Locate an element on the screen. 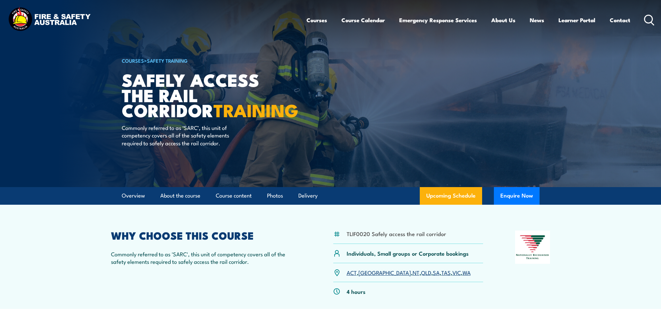 The width and height of the screenshot is (661, 335). a: Upcoming Schedule is located at coordinates (451, 196).